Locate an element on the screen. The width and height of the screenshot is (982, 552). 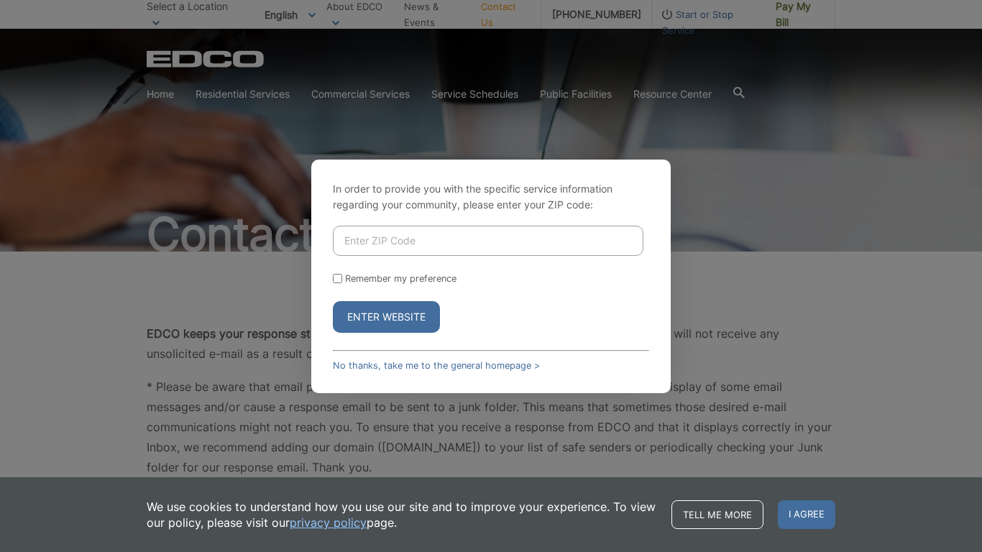
p: We use cookies to understand how you use our site and to improve your experience. To view our pol... is located at coordinates (402, 515).